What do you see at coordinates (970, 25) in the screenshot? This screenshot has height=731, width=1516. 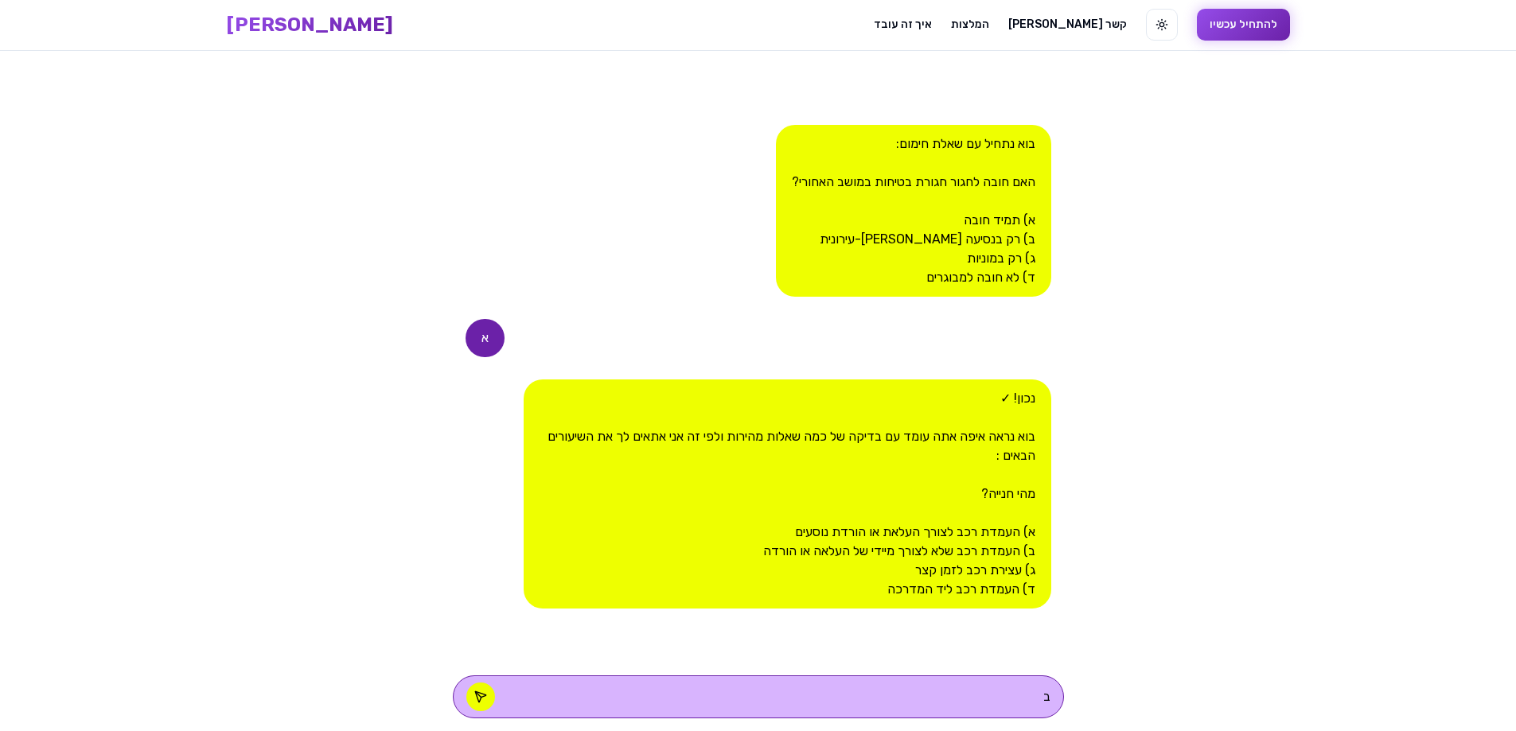 I see `a: המלצות` at bounding box center [970, 25].